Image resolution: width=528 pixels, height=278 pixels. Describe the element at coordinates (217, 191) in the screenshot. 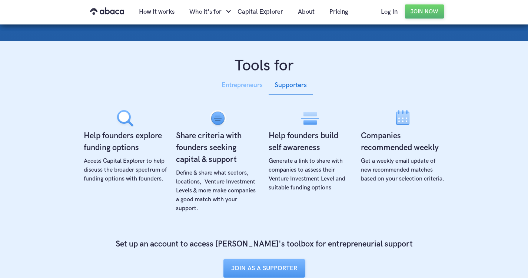

I see `div: Define & share what sectors, locations, Venture Investment Levels & more make companies a good ma...` at that location.